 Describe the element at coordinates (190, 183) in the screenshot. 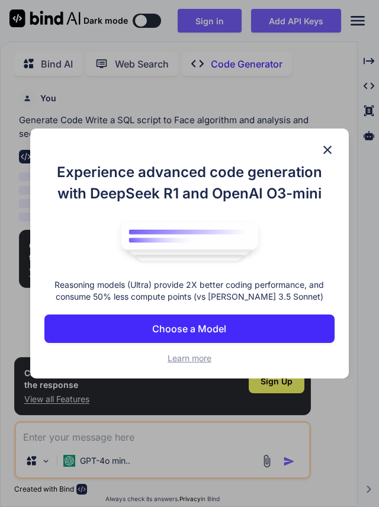

I see `h1: Experience advanced code generation with DeepSeek R1 and OpenAI O3-mini` at that location.